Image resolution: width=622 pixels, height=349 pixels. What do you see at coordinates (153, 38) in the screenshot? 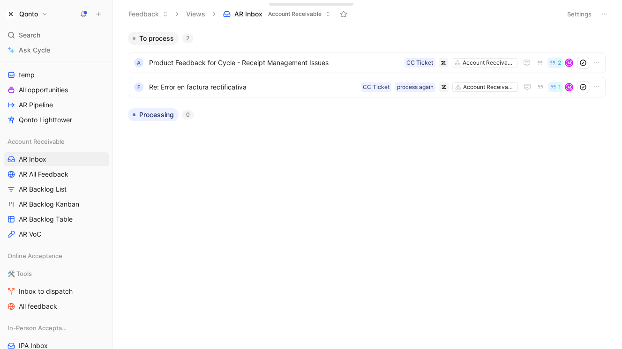
I see `button: To process` at bounding box center [153, 38].